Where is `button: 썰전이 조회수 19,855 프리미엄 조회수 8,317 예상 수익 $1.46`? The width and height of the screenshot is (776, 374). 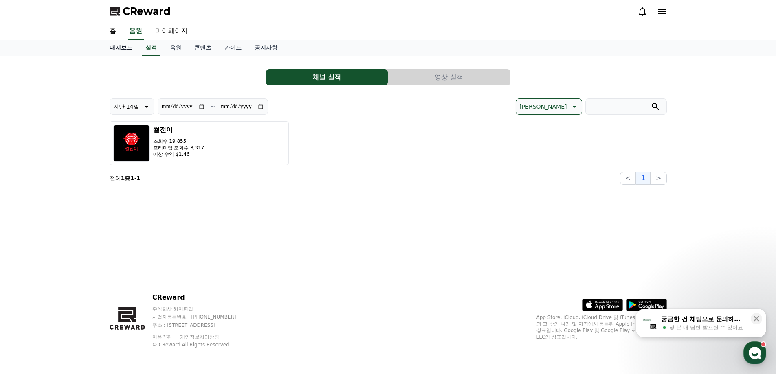 button: 썰전이 조회수 19,855 프리미엄 조회수 8,317 예상 수익 $1.46 is located at coordinates (199, 143).